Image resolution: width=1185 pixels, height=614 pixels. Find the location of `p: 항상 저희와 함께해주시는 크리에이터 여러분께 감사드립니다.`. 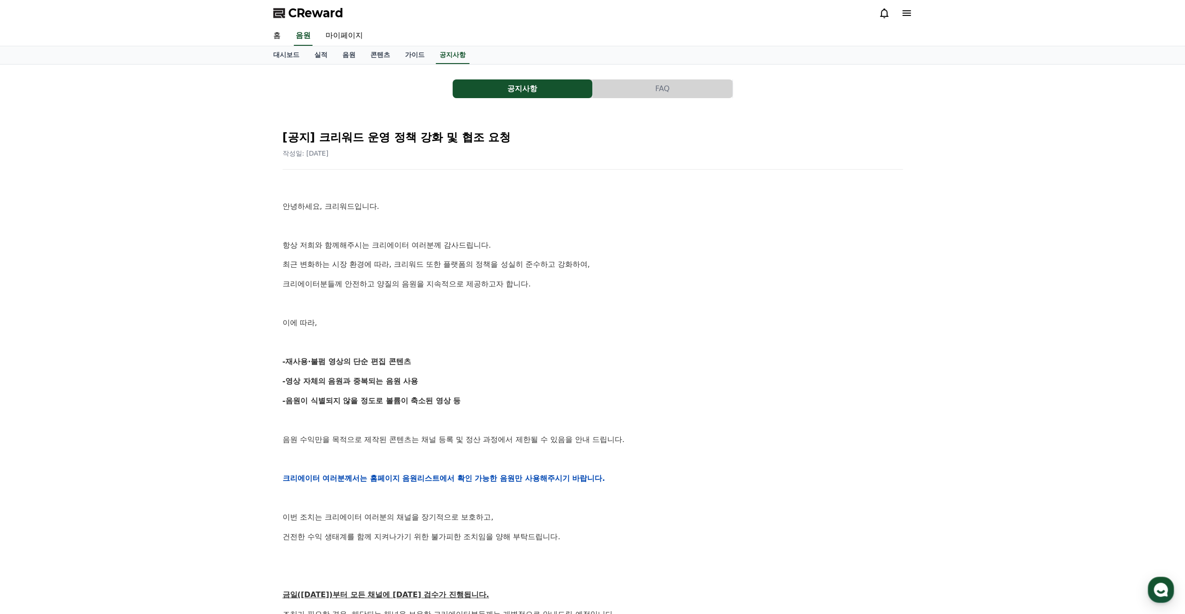

p: 항상 저희와 함께해주시는 크리에이터 여러분께 감사드립니다. is located at coordinates (593, 245).